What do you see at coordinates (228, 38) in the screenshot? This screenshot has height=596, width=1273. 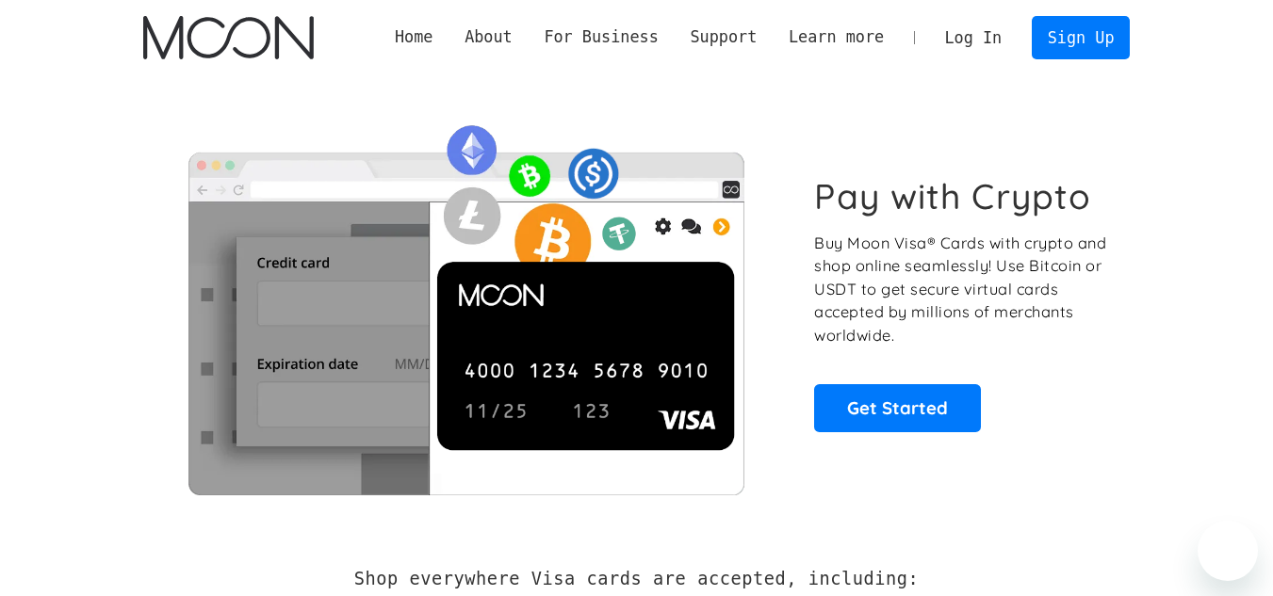 I see `img: Moon Logo` at bounding box center [228, 38].